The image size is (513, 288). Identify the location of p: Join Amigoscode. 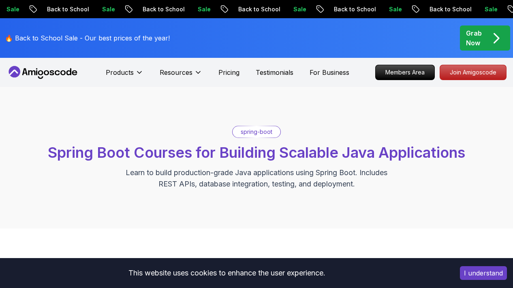
(473, 72).